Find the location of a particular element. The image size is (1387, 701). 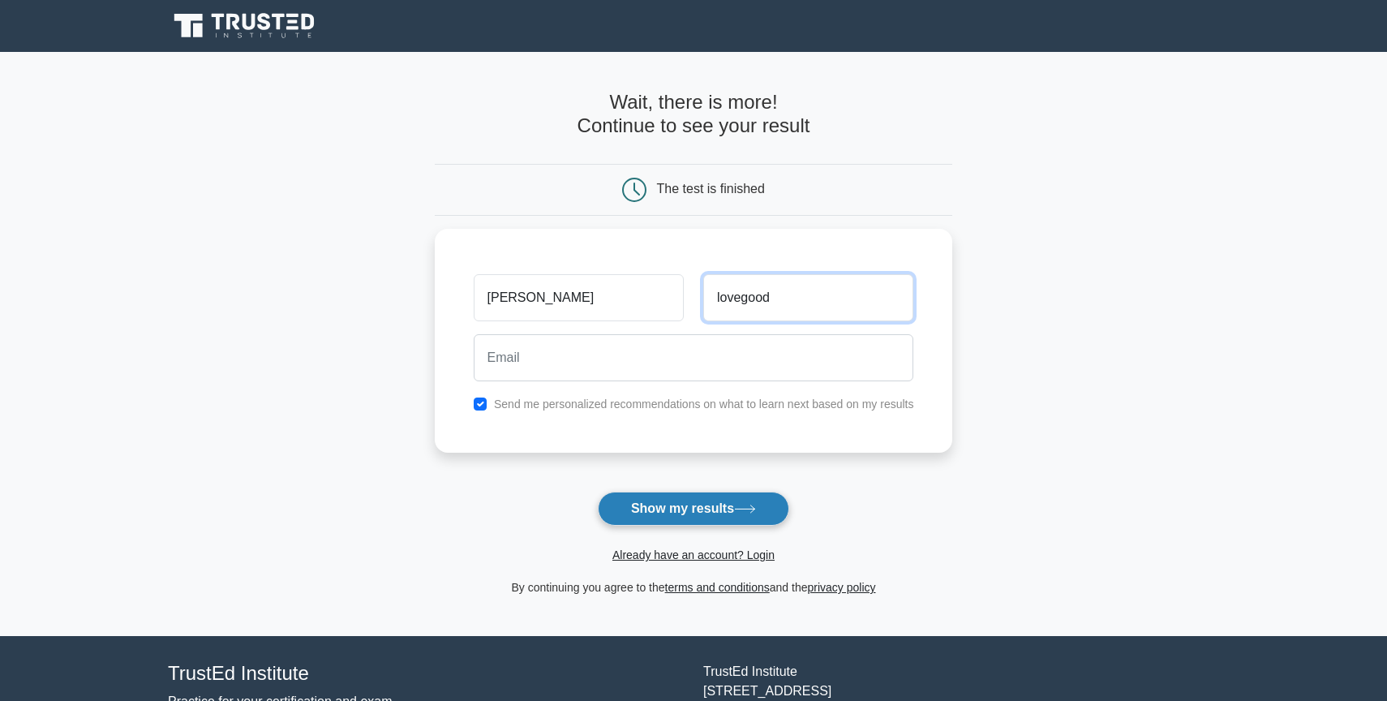

input: Email is located at coordinates (693, 358).